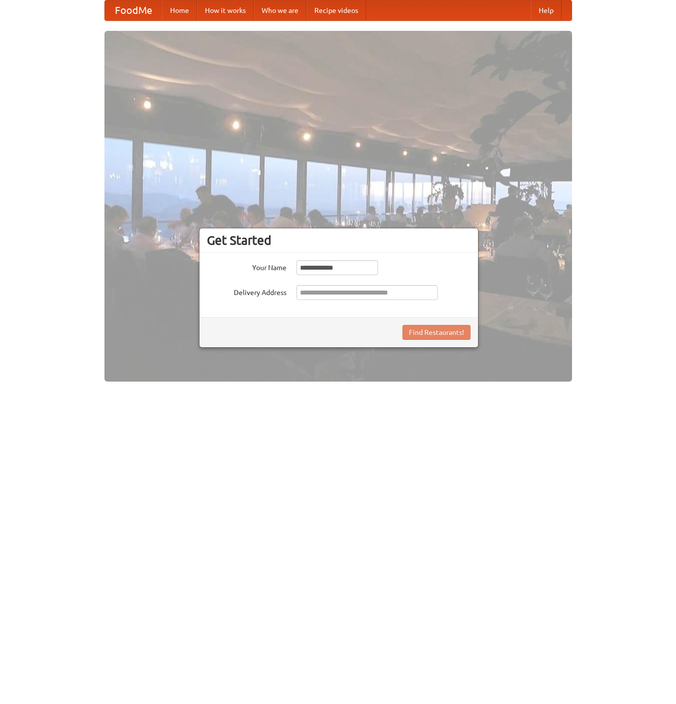  Describe the element at coordinates (436, 332) in the screenshot. I see `button: Find Restaurants!` at that location.